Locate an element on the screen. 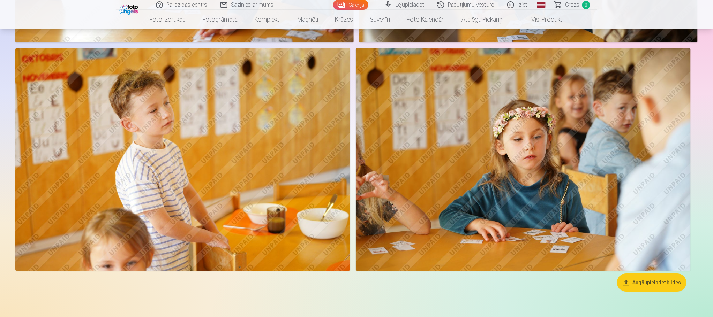 Image resolution: width=713 pixels, height=317 pixels. a: Suvenīri is located at coordinates (380, 20).